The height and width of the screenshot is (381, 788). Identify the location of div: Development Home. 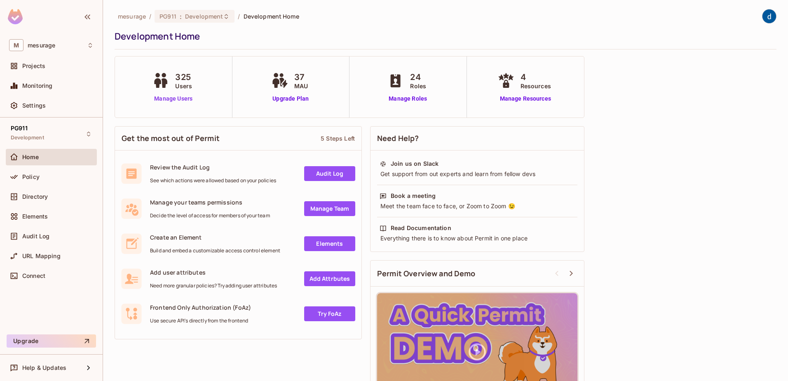
(443, 36).